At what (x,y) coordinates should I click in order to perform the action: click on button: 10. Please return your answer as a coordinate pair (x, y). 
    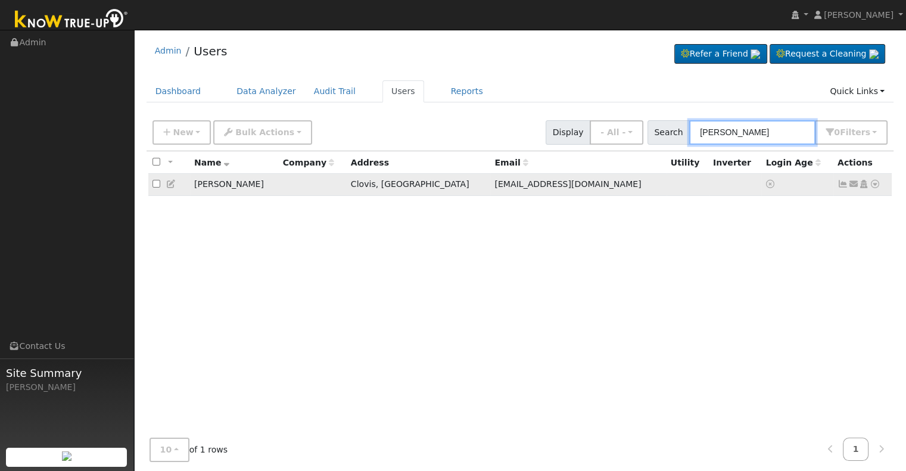
    Looking at the image, I should click on (169, 450).